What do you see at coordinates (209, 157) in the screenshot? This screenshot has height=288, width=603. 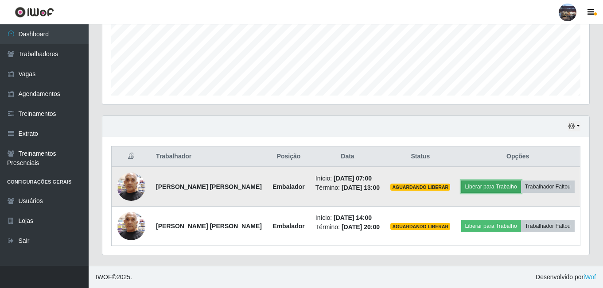 I see `th: Trabalhador` at bounding box center [209, 157].